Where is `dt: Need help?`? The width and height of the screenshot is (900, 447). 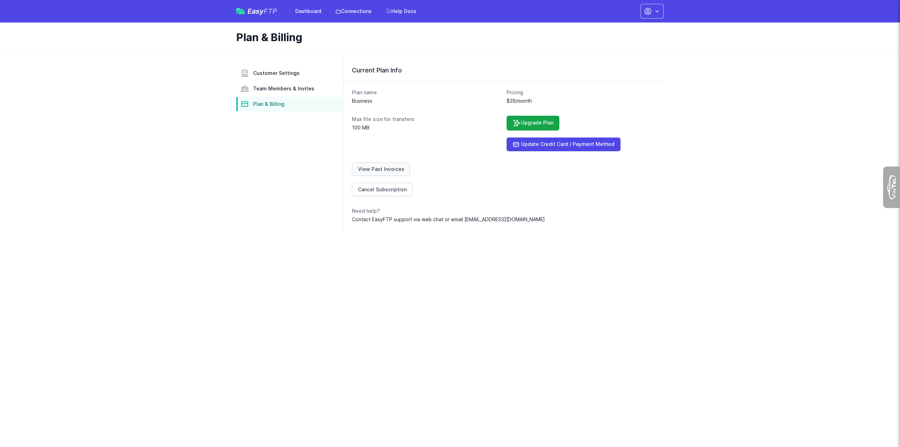 dt: Need help? is located at coordinates (504, 211).